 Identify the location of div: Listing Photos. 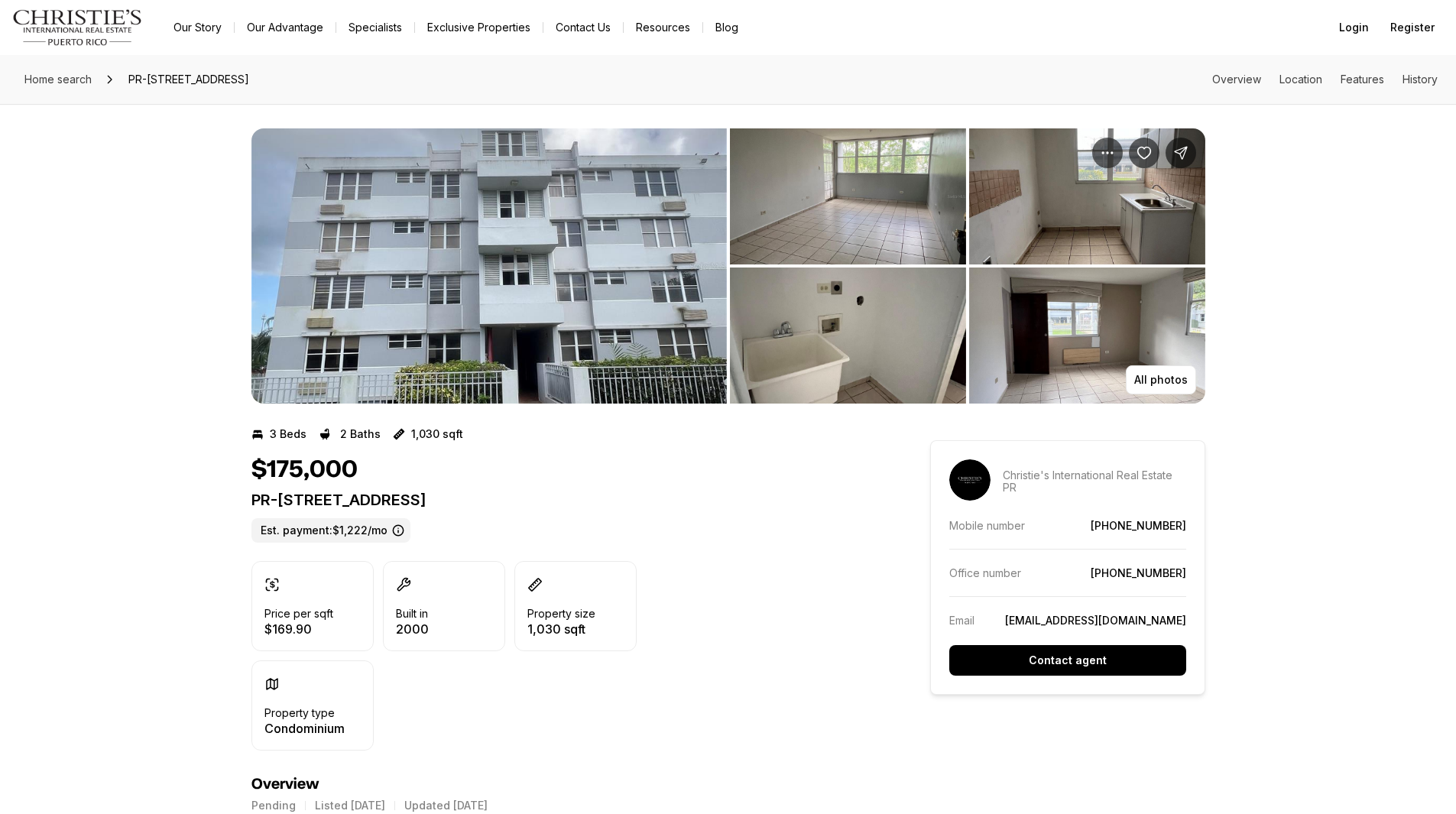
(728, 266).